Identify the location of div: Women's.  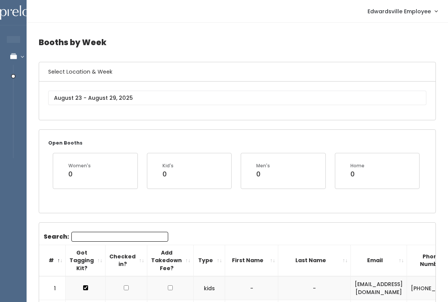
(79, 166).